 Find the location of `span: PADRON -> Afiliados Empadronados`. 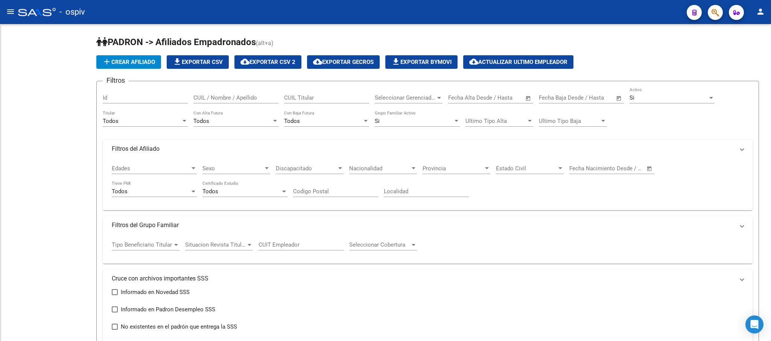

span: PADRON -> Afiliados Empadronados is located at coordinates (176, 42).